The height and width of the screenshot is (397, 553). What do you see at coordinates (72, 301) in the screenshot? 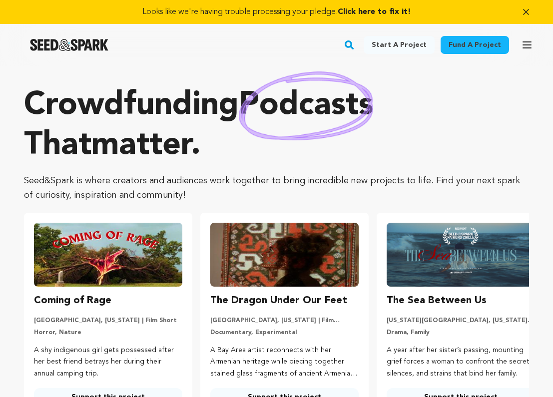
I see `h3: Coming of Rage` at bounding box center [72, 301].